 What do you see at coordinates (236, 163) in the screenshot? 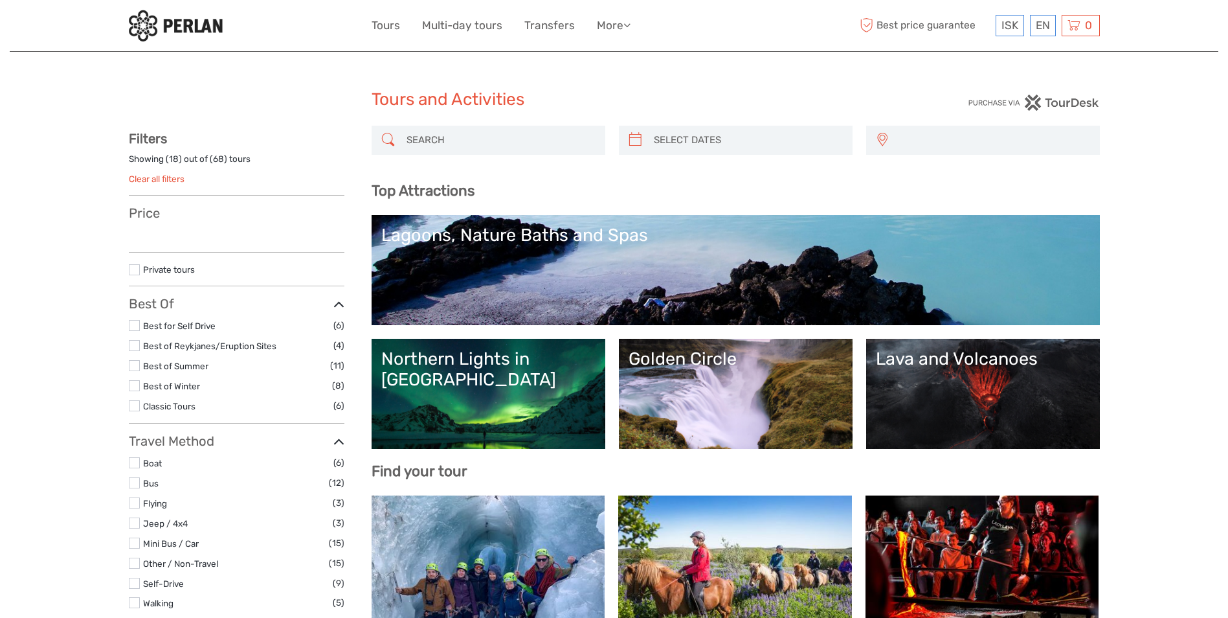
I see `div: Showing ( ) out of ( ) tours` at bounding box center [236, 163].